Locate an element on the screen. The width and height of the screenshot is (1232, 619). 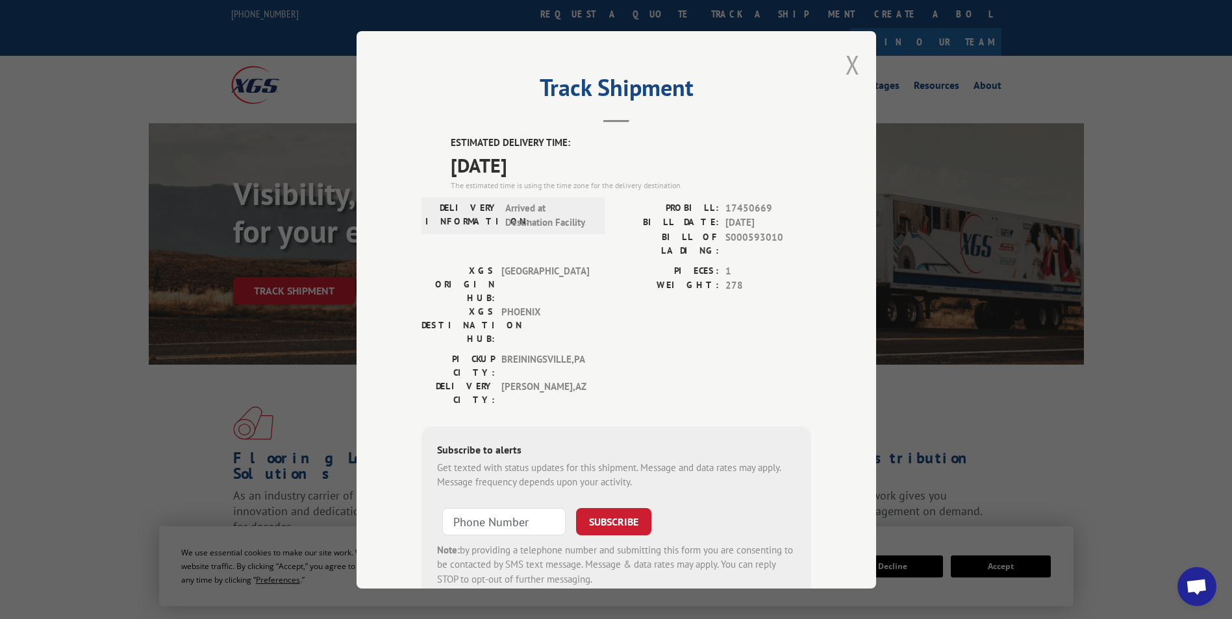
div: Get texted with status updates for this shipment. Message and data rates may apply. Message frequ... is located at coordinates (616, 475).